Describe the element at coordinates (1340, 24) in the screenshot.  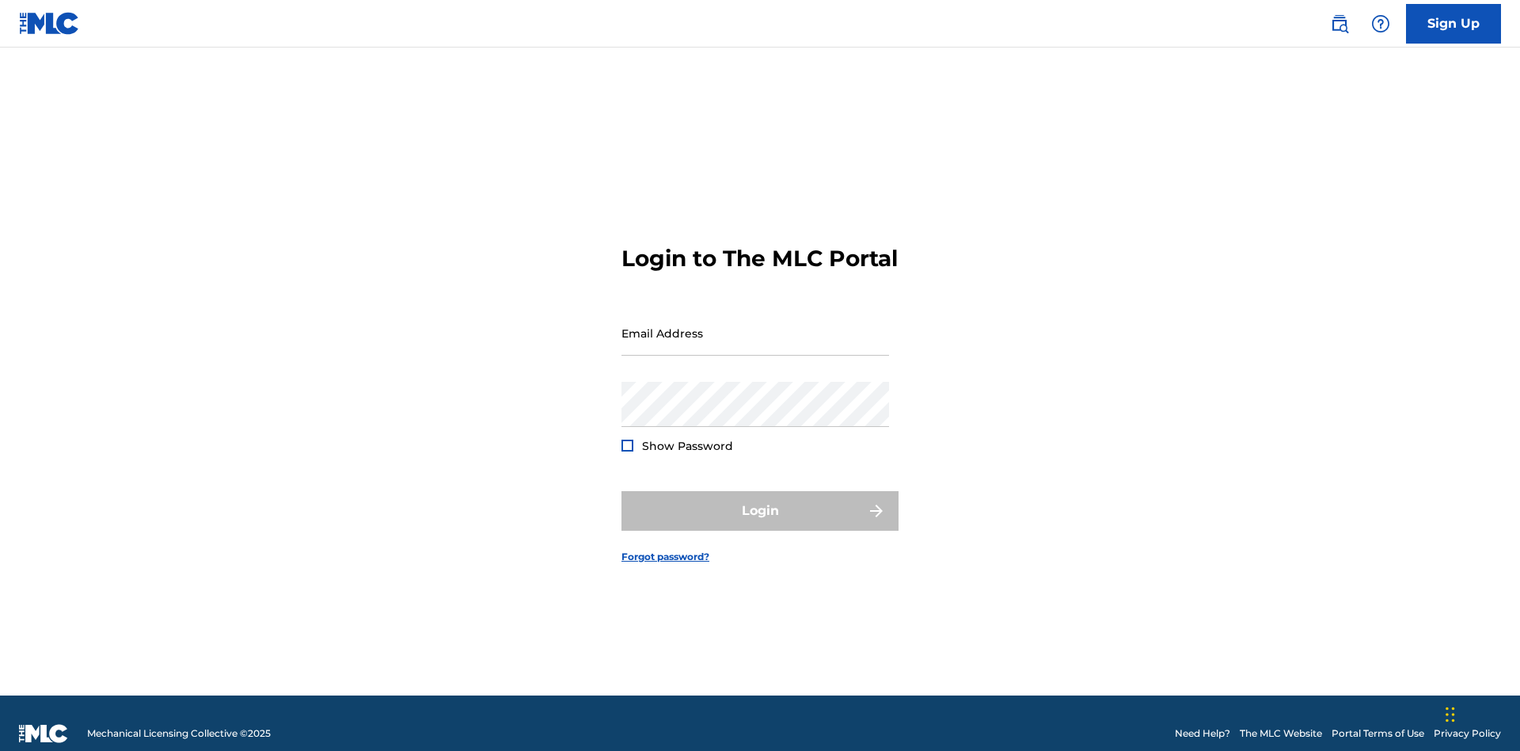
I see `a: Public Search` at that location.